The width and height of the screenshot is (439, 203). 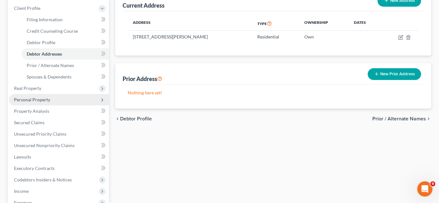 What do you see at coordinates (59, 168) in the screenshot?
I see `a: Executory Contracts` at bounding box center [59, 168].